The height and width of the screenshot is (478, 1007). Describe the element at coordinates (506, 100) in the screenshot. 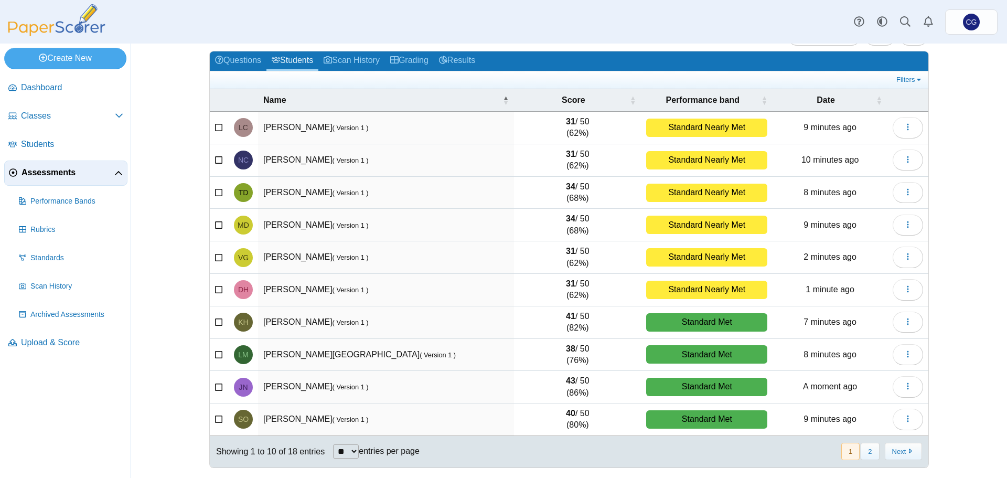

I see `span: Name : Activate to invert sorting` at that location.